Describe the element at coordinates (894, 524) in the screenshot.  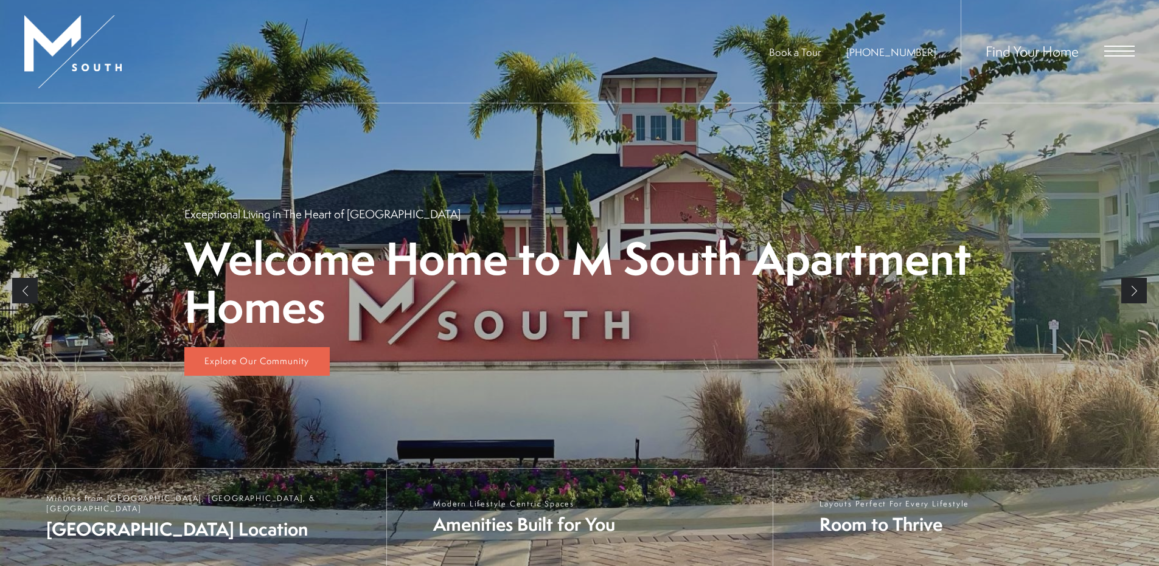
I see `span: Room to Thrive` at that location.